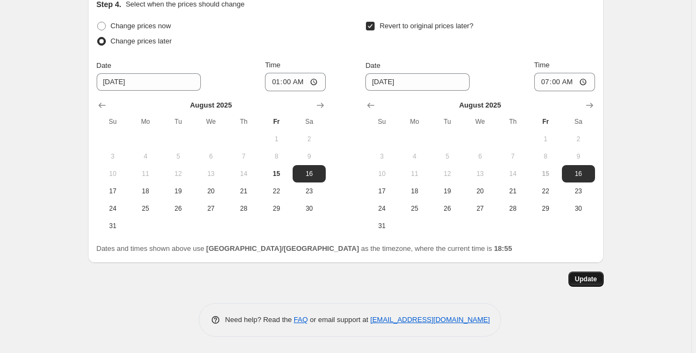  I want to click on span: 5, so click(447, 156).